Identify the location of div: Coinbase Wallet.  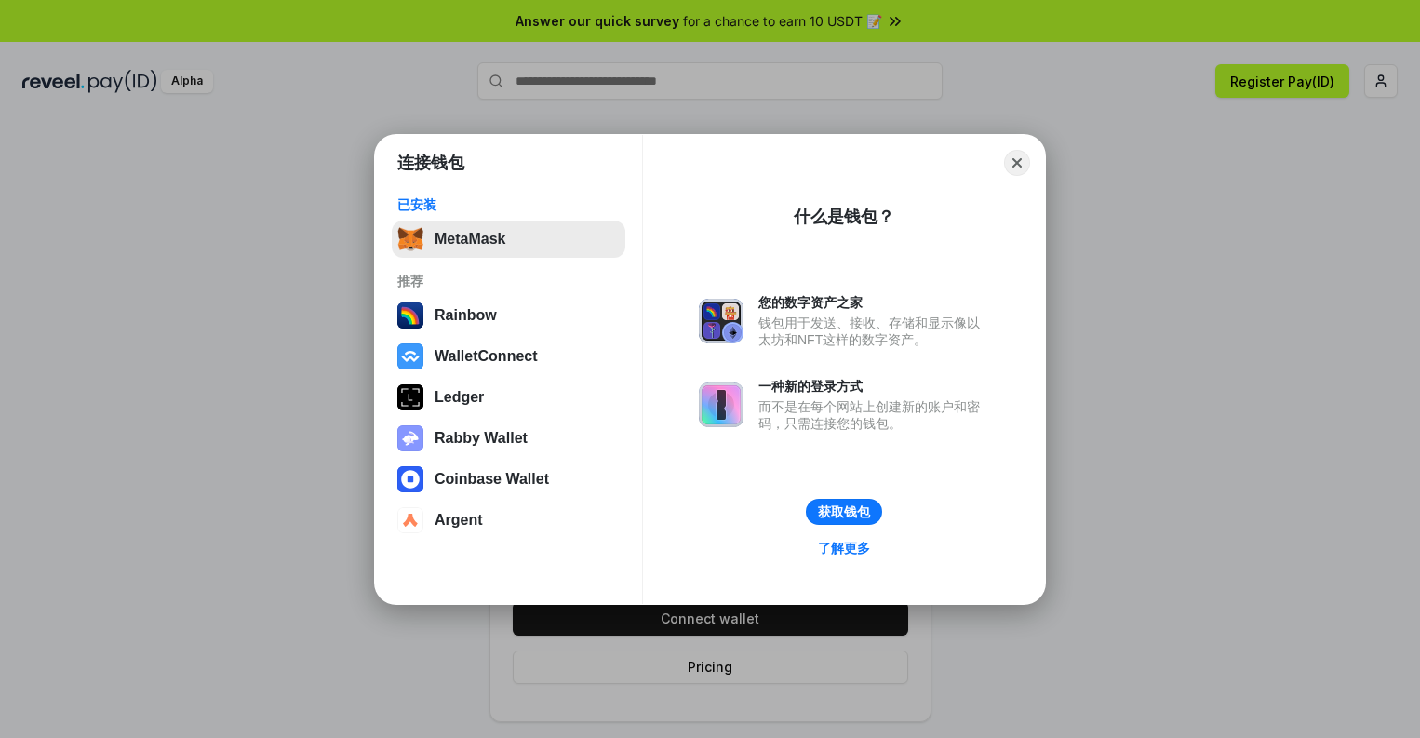
(491, 479).